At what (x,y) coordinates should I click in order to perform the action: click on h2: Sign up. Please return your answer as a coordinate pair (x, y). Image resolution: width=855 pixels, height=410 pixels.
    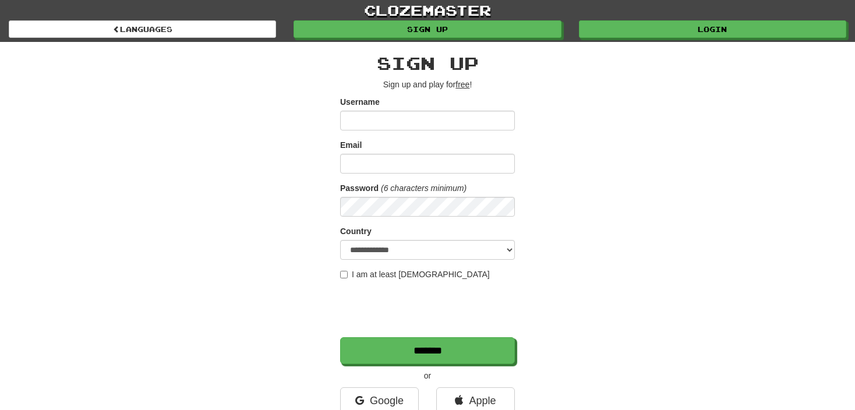
    Looking at the image, I should click on (427, 63).